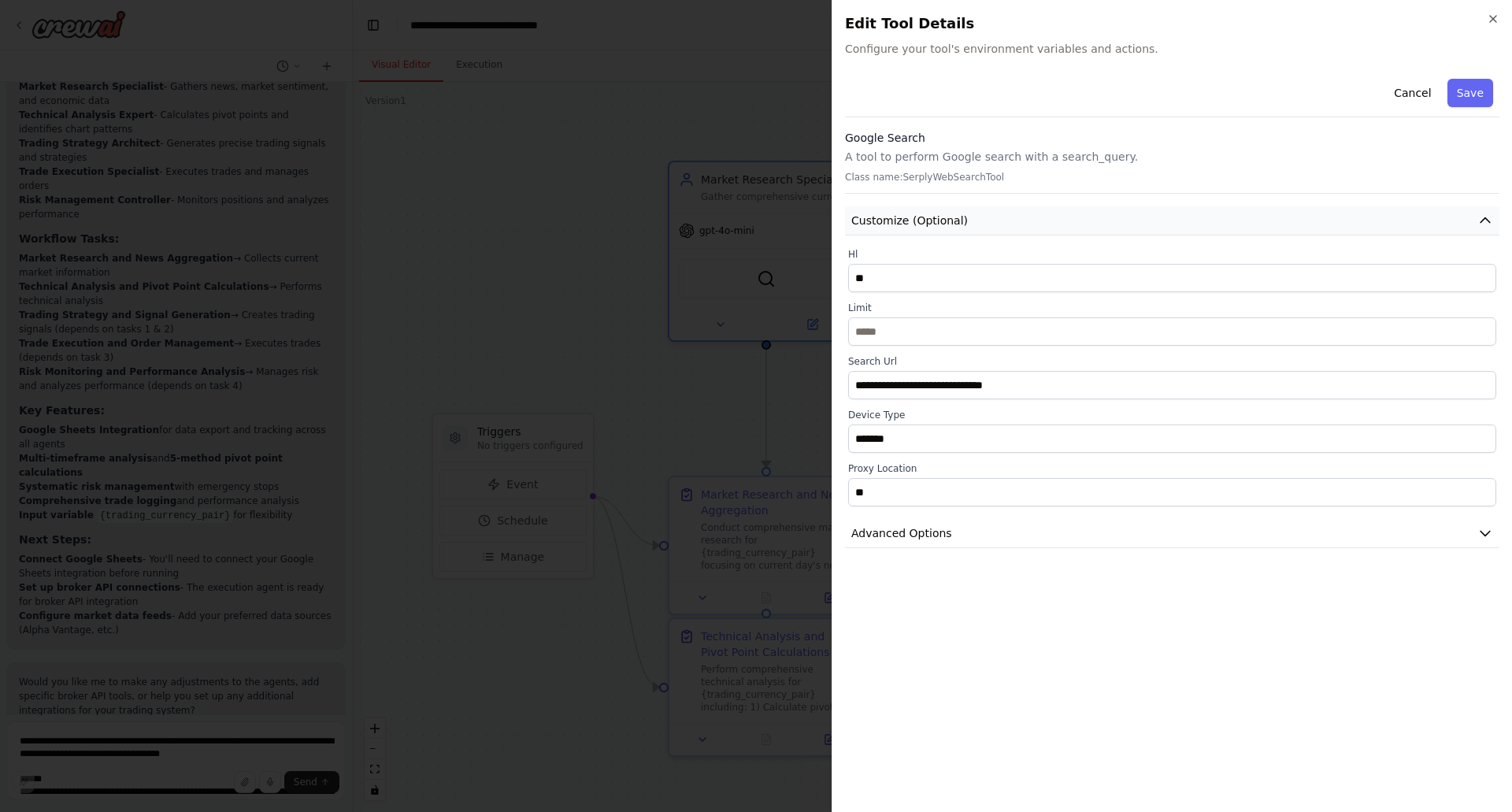 This screenshot has height=812, width=1512. I want to click on h3: Google Search, so click(1171, 137).